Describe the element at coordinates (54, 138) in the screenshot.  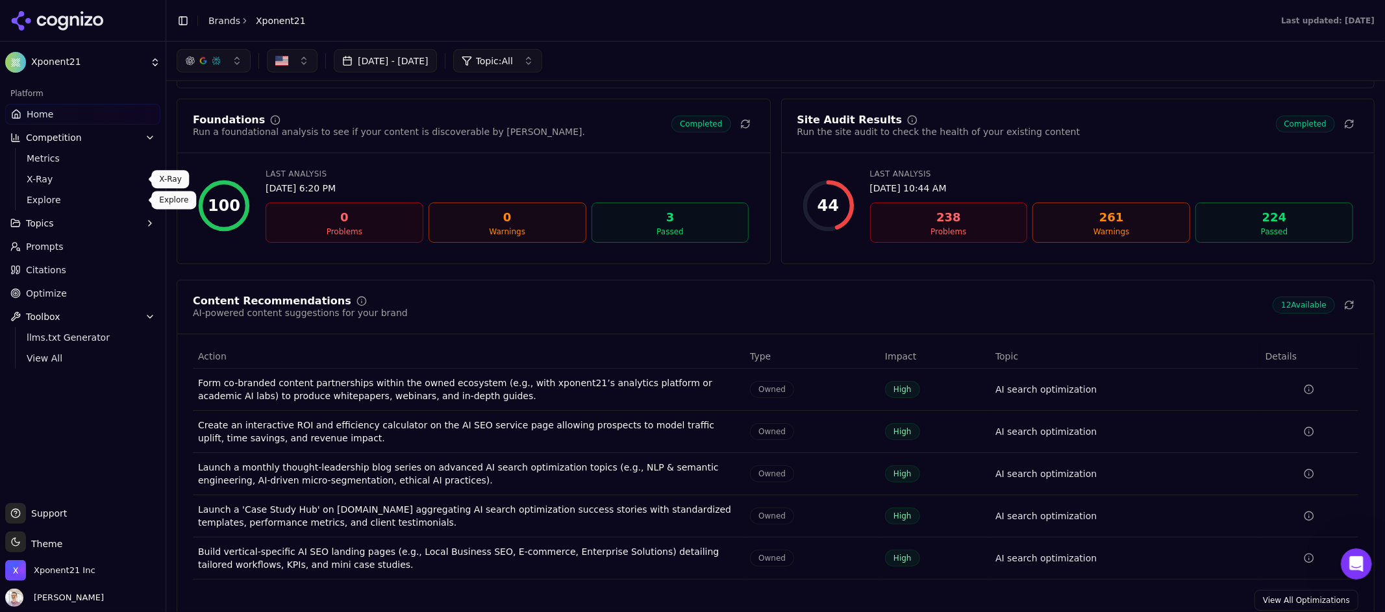
I see `span: Competition` at that location.